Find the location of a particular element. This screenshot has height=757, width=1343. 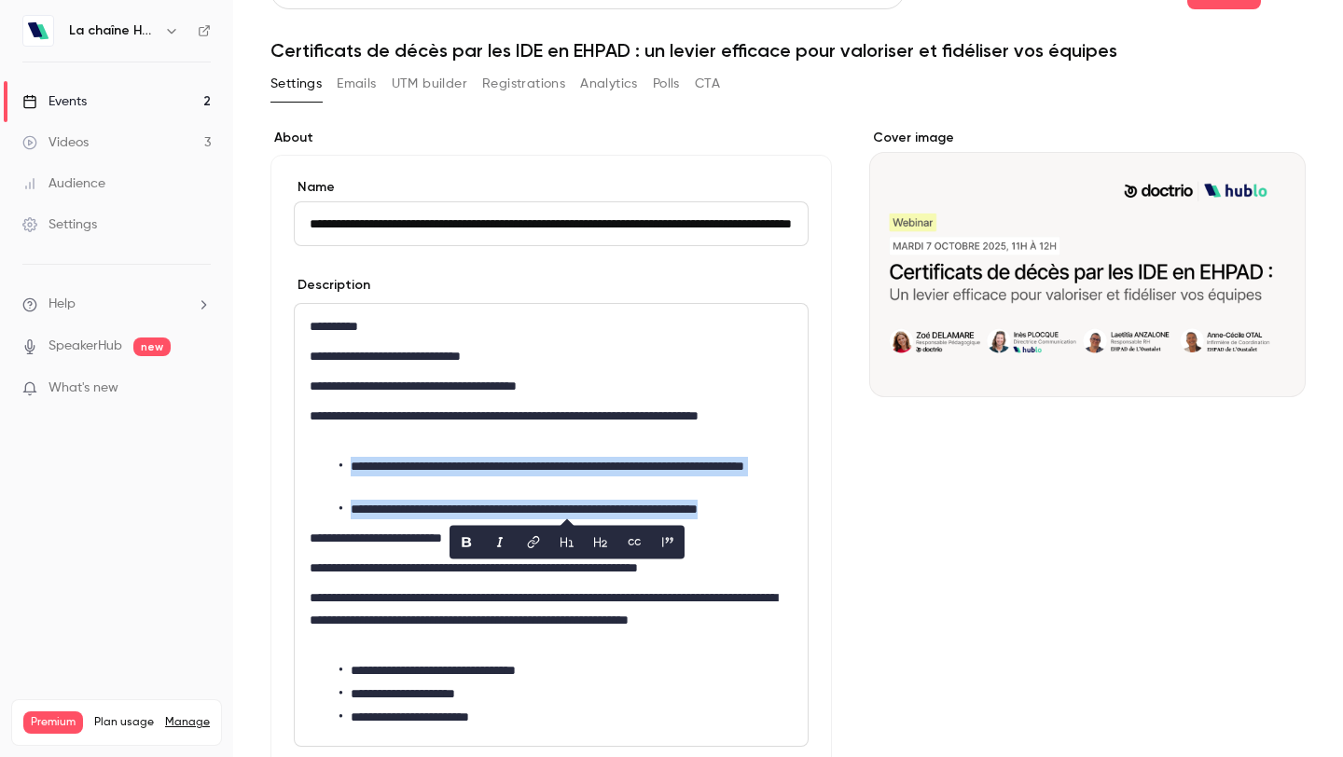

button: Registrations is located at coordinates (523, 84).